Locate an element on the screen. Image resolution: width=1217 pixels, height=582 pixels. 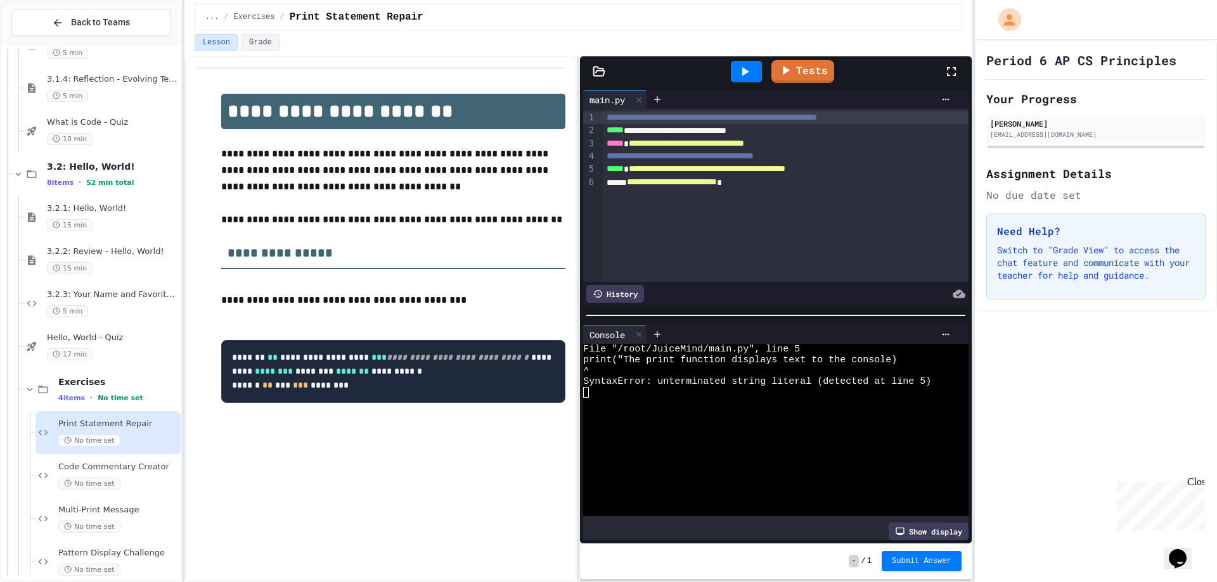
div: 3 is located at coordinates (589, 144).